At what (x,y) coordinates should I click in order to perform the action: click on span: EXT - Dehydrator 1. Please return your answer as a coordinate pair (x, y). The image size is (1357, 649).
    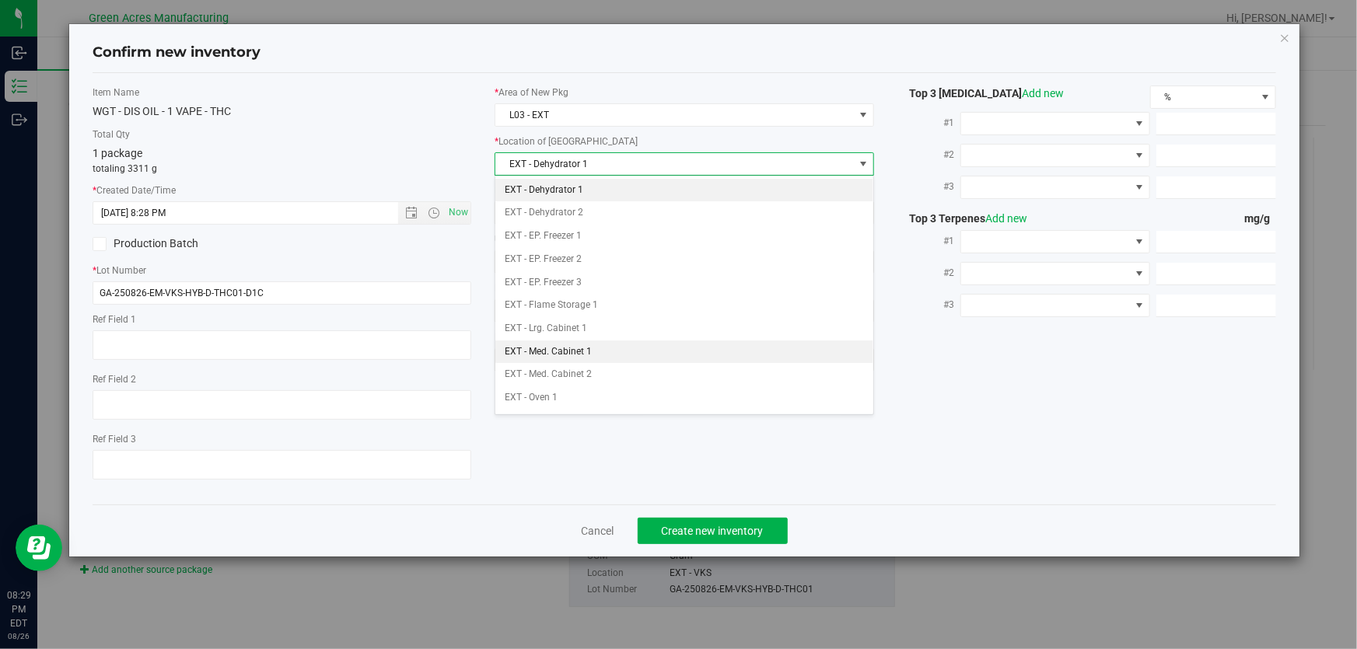
    Looking at the image, I should click on (674, 164).